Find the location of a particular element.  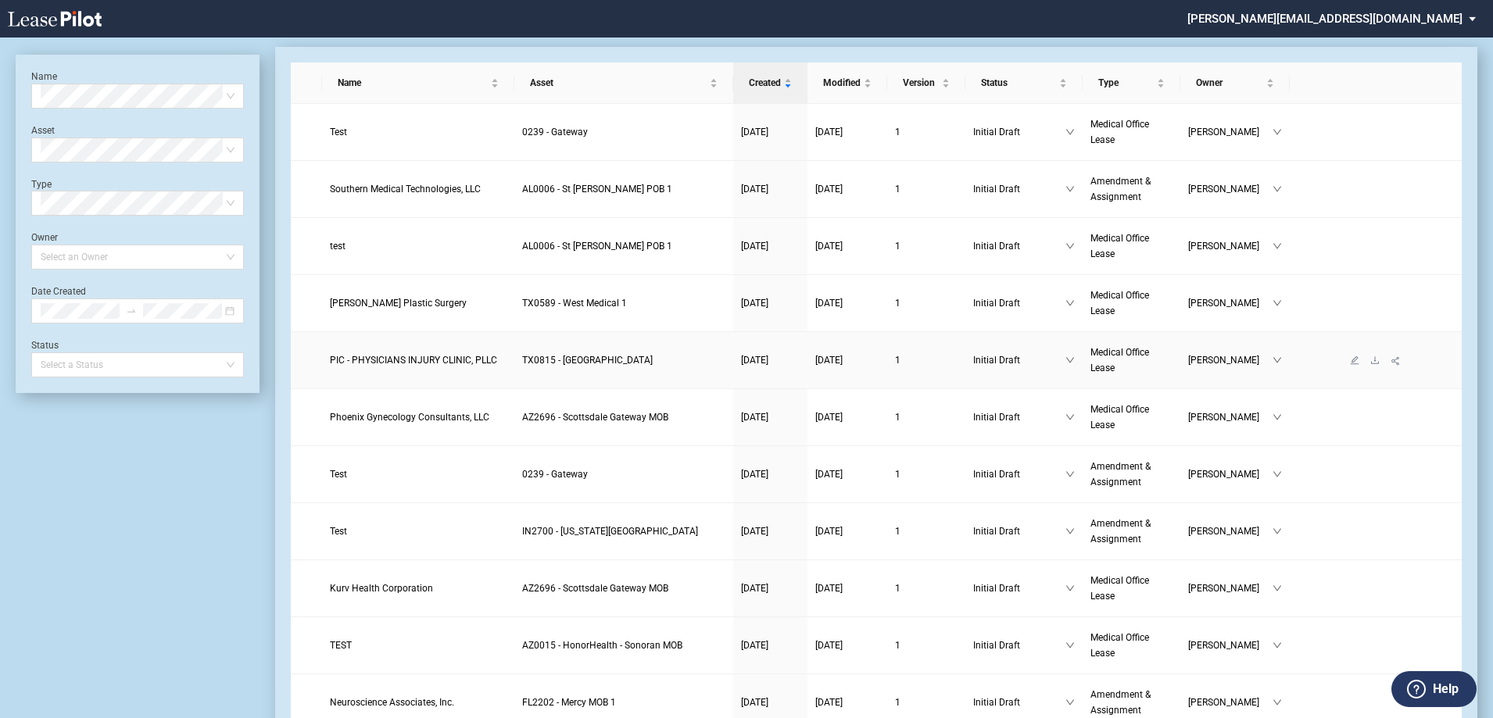

a: TEST is located at coordinates (418, 645).